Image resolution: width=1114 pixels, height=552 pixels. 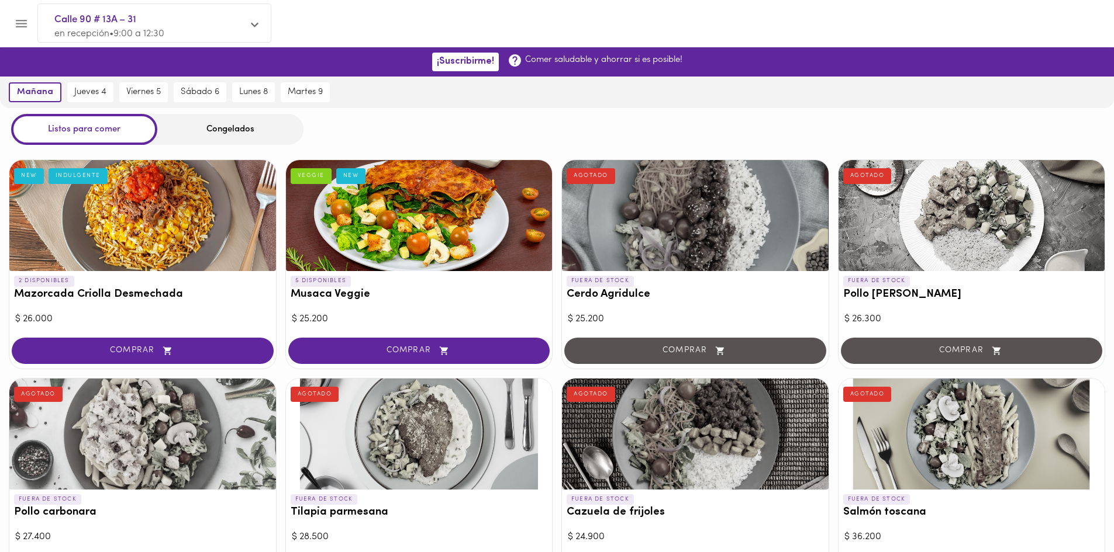 I want to click on button: Menu, so click(x=21, y=23).